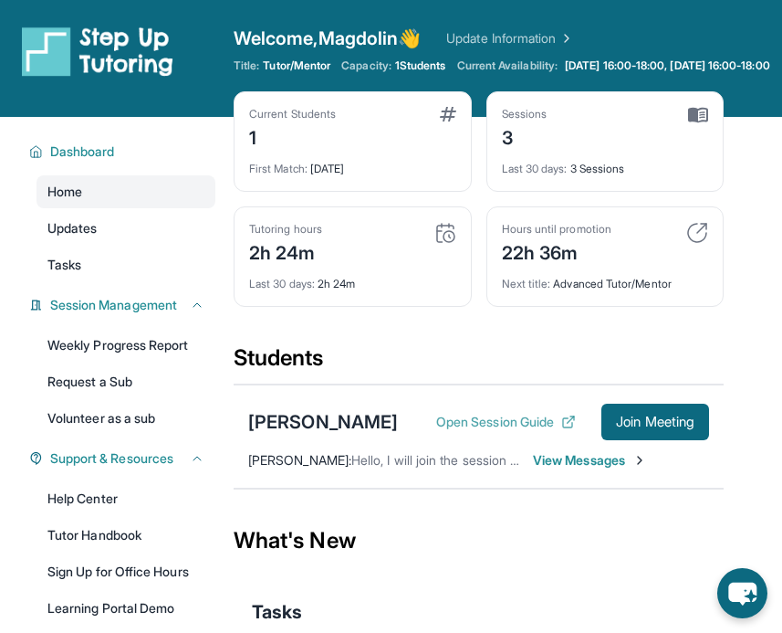 The width and height of the screenshot is (782, 633). Describe the element at coordinates (742, 592) in the screenshot. I see `button: chat-button` at that location.